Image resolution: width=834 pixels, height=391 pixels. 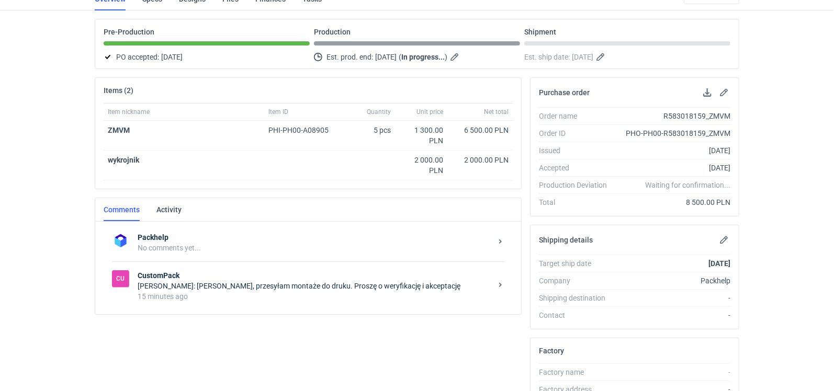 I want to click on img: Packhelp, so click(x=120, y=241).